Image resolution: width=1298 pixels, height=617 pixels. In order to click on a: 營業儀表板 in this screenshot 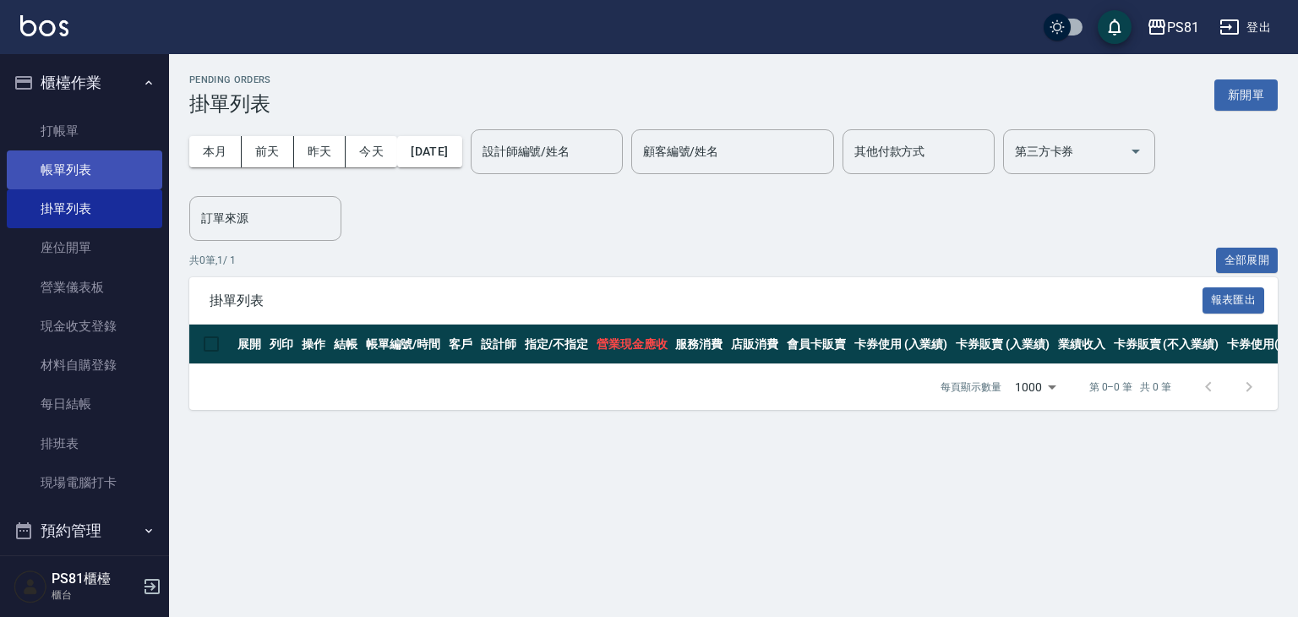, I will do `click(85, 287)`.